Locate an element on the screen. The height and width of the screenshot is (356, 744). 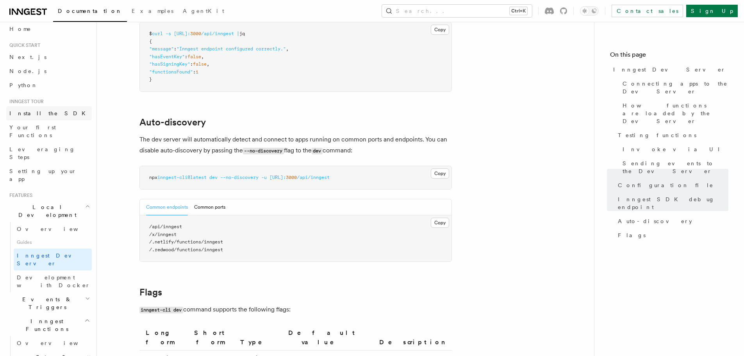
a: Testing functions is located at coordinates (671, 135).